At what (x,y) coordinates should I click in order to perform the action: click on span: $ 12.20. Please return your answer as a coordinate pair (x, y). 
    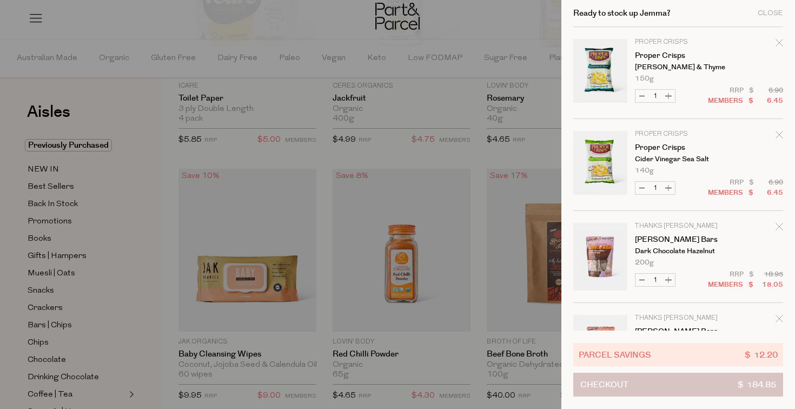
    Looking at the image, I should click on (761, 354).